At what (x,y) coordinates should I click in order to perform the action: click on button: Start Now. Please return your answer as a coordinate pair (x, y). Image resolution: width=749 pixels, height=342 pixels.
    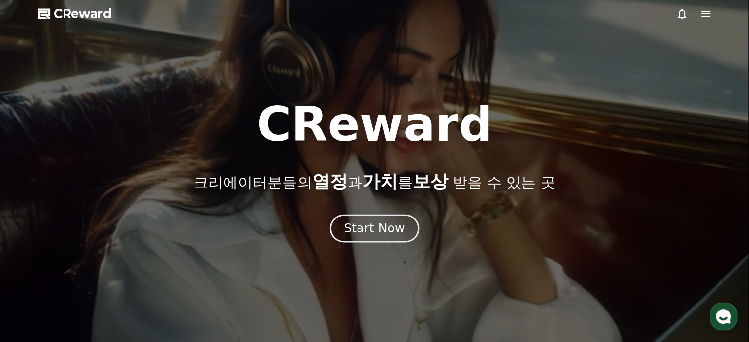
    Looking at the image, I should click on (374, 228).